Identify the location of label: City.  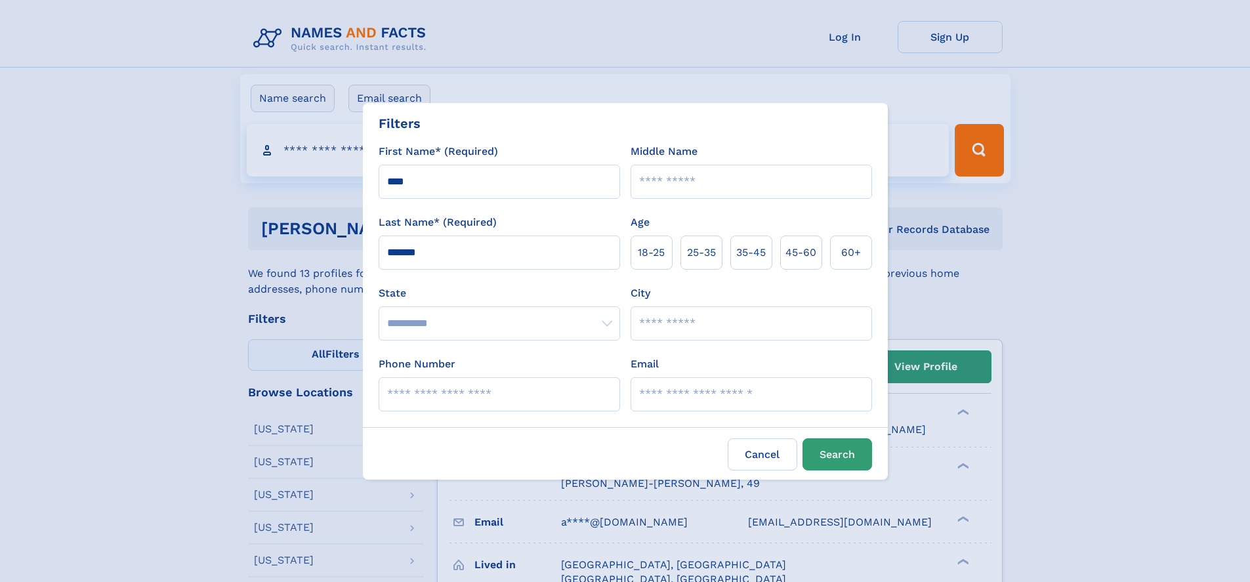
(641, 293).